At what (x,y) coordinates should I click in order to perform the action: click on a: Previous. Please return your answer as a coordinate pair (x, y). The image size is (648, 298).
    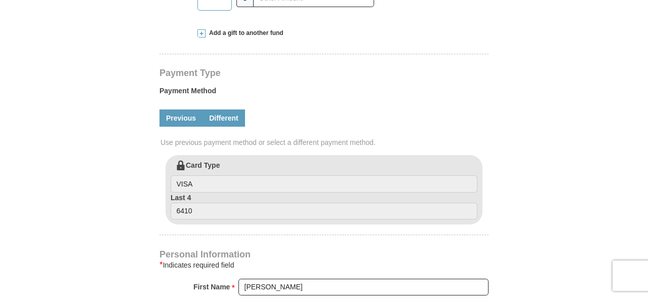
    Looking at the image, I should click on (181, 118).